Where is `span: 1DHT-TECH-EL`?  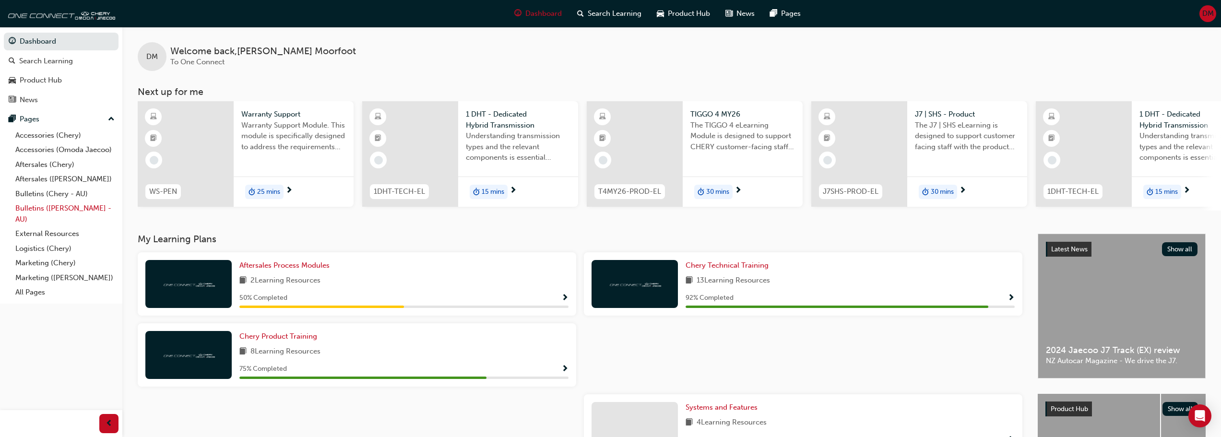
span: 1DHT-TECH-EL is located at coordinates (399, 191).